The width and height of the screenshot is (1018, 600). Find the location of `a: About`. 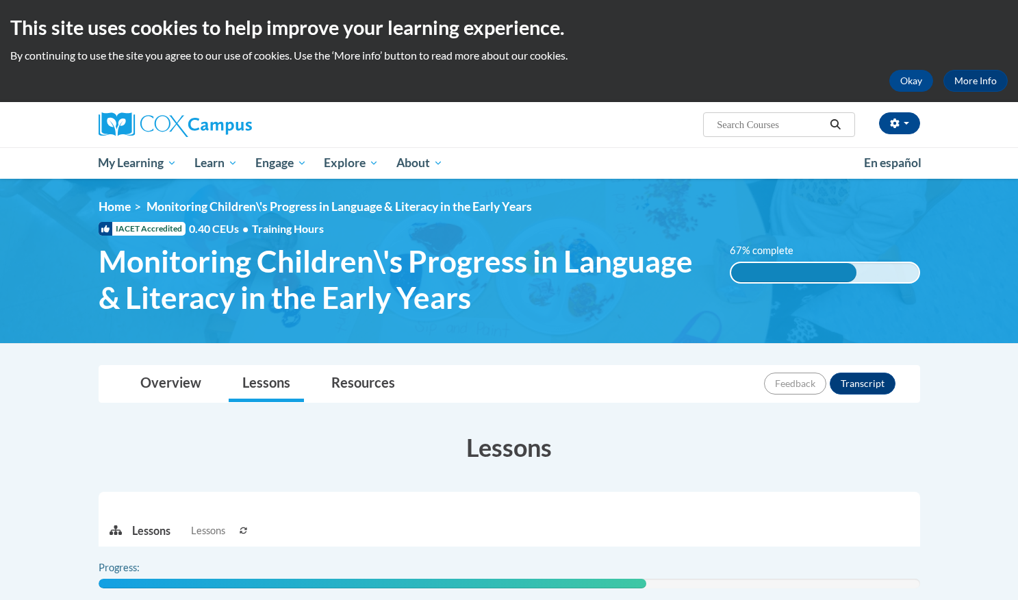

a: About is located at coordinates (420, 163).